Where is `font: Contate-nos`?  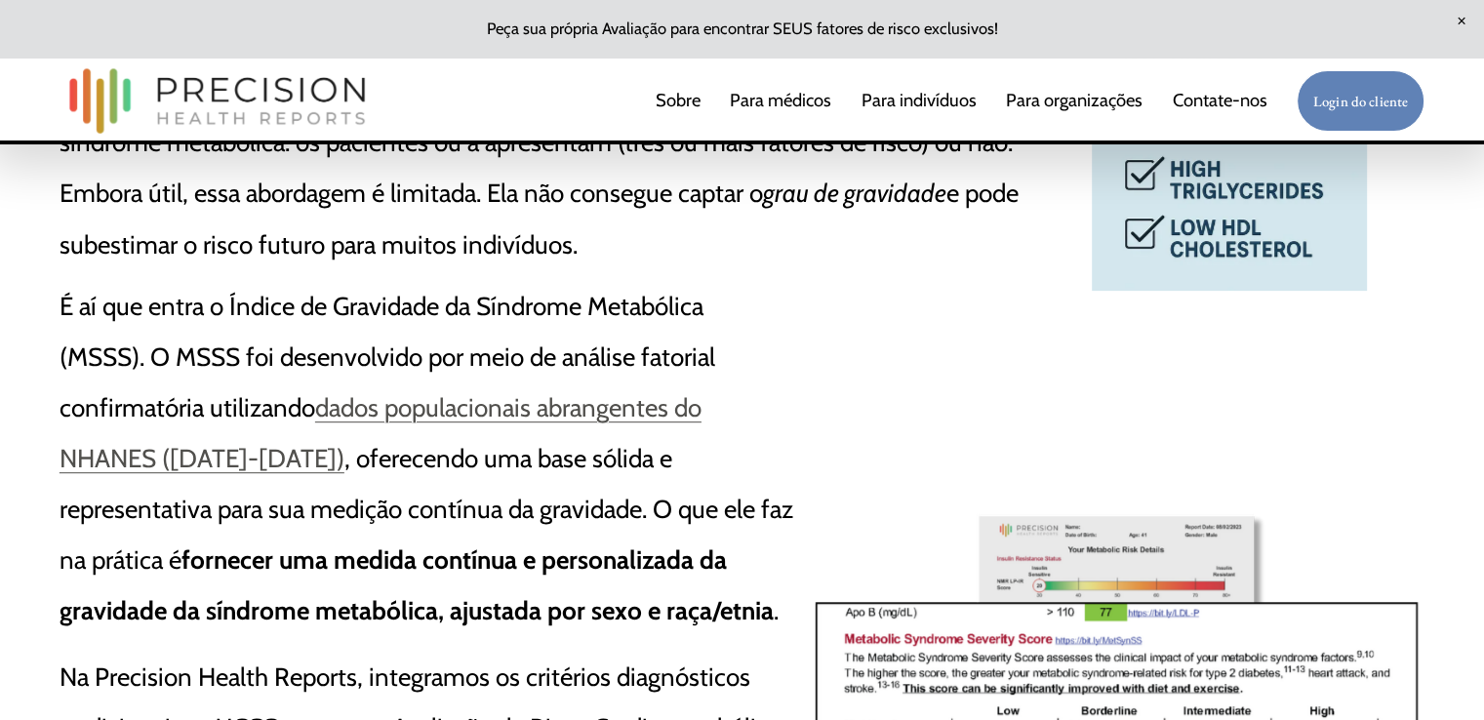 font: Contate-nos is located at coordinates (1219, 100).